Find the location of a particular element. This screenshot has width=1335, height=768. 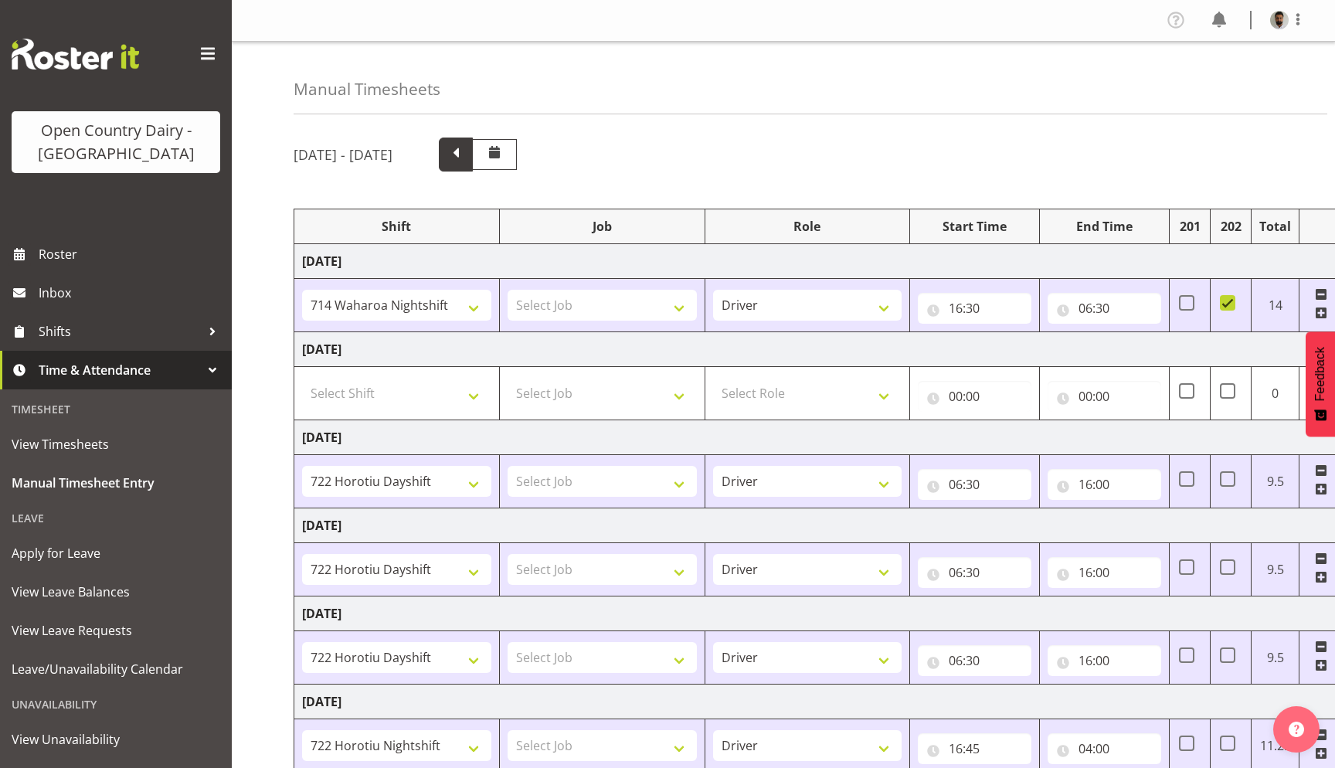

div: Job is located at coordinates (602, 226).